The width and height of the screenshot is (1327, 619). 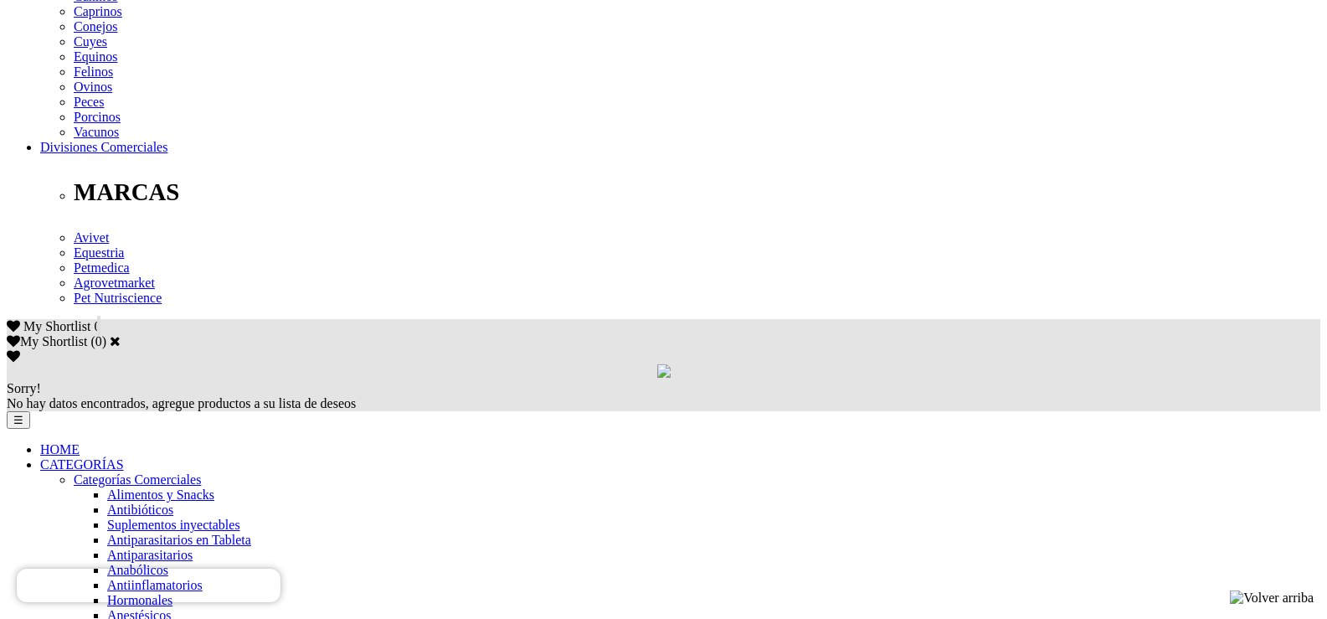 I want to click on span: Equinos, so click(x=95, y=56).